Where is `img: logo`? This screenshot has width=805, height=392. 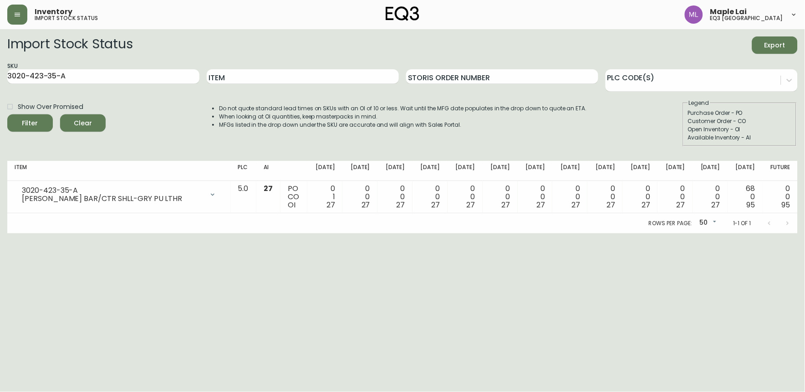 img: logo is located at coordinates (403, 14).